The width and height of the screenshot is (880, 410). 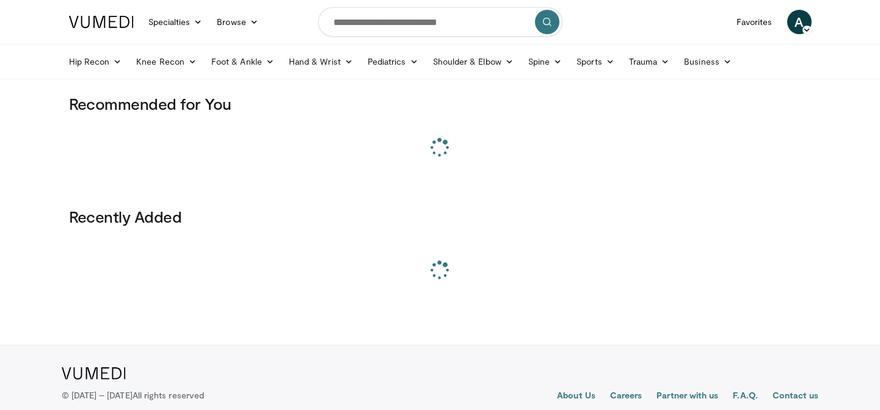 What do you see at coordinates (440, 22) in the screenshot?
I see `input: Search topics, interventions` at bounding box center [440, 22].